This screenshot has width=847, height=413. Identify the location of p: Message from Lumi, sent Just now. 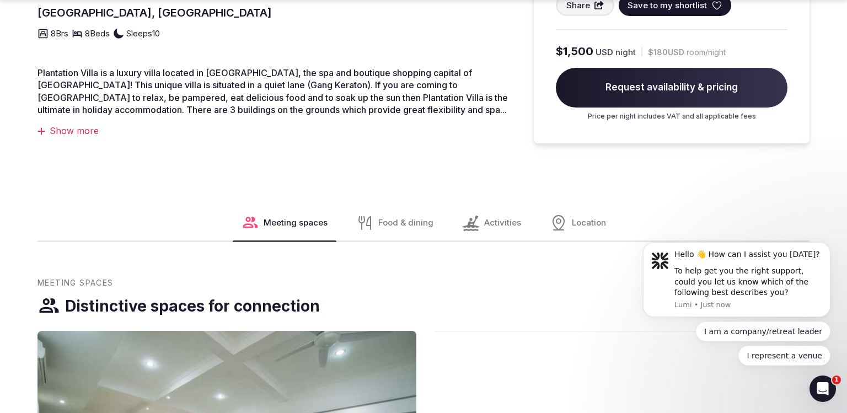
(122, 124).